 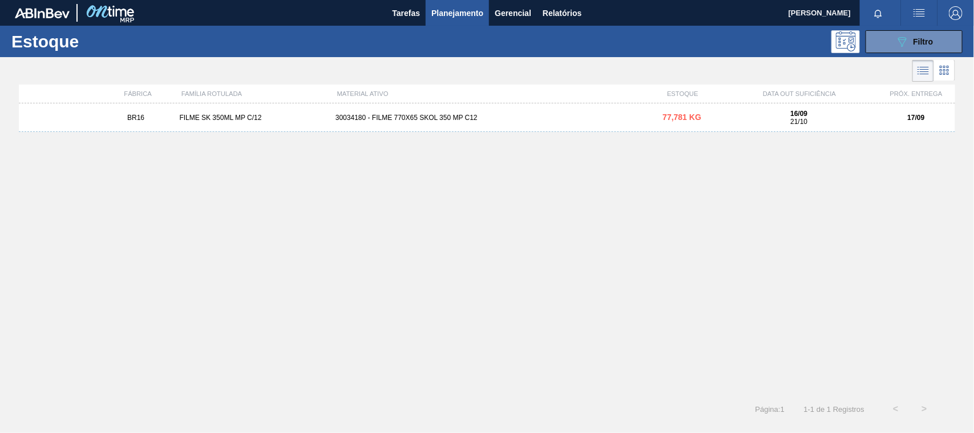 What do you see at coordinates (956, 13) in the screenshot?
I see `img: Logout` at bounding box center [956, 13].